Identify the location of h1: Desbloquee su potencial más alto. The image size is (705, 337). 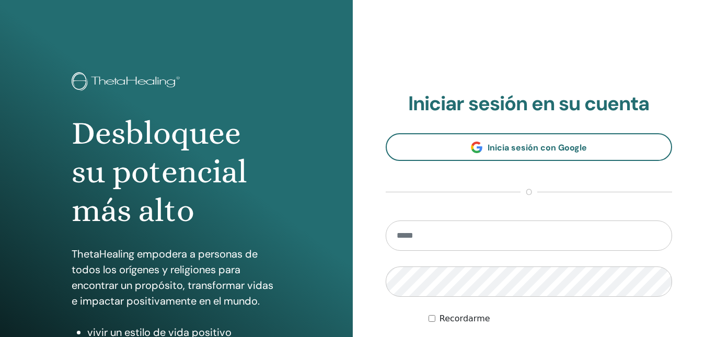
(176, 172).